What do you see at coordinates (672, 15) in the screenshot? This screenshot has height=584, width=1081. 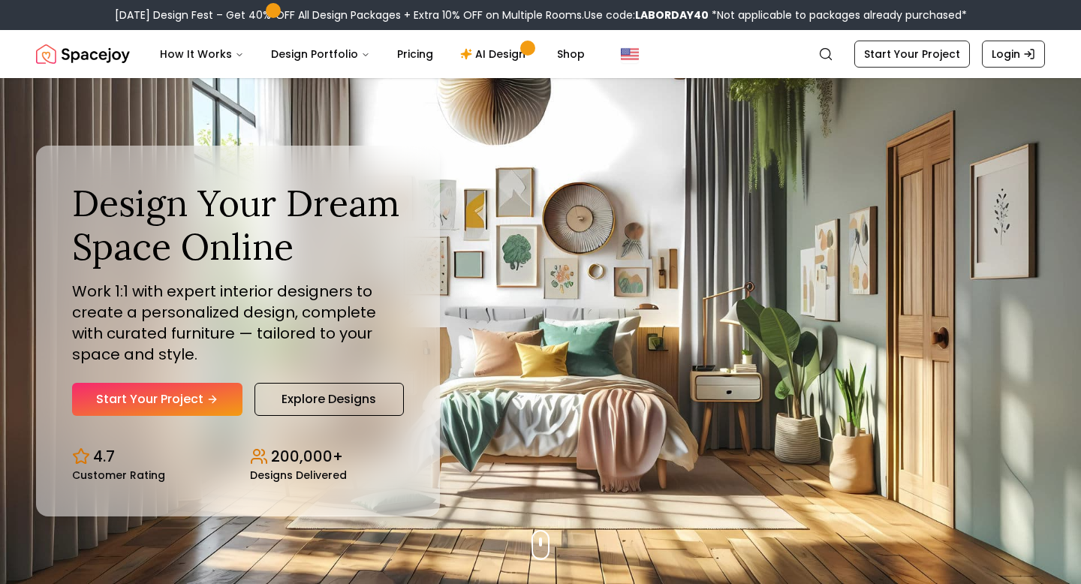 I see `b: LABORDAY40` at bounding box center [672, 15].